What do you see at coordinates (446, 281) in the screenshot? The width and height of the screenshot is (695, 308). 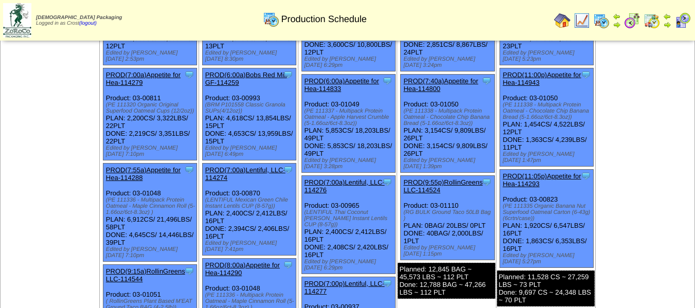 I see `div: Planned: 12,845 BAG ~ 45,573 LBS ~ 112 PLT Done: 12,788 BAG ~ 47,266 LBS ~ 112 PLT` at bounding box center [446, 281].